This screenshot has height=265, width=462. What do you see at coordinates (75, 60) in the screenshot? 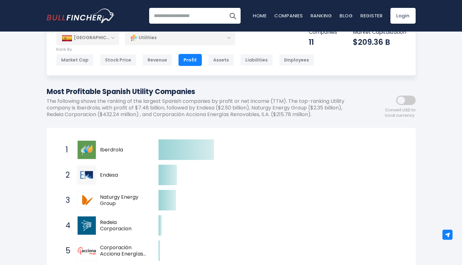
I see `div: Market Cap` at bounding box center [75, 60].